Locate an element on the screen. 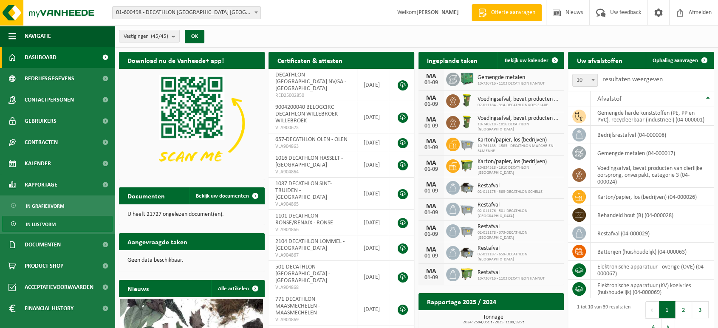 The width and height of the screenshot is (718, 328). a: Offerte aanvragen is located at coordinates (507, 13).